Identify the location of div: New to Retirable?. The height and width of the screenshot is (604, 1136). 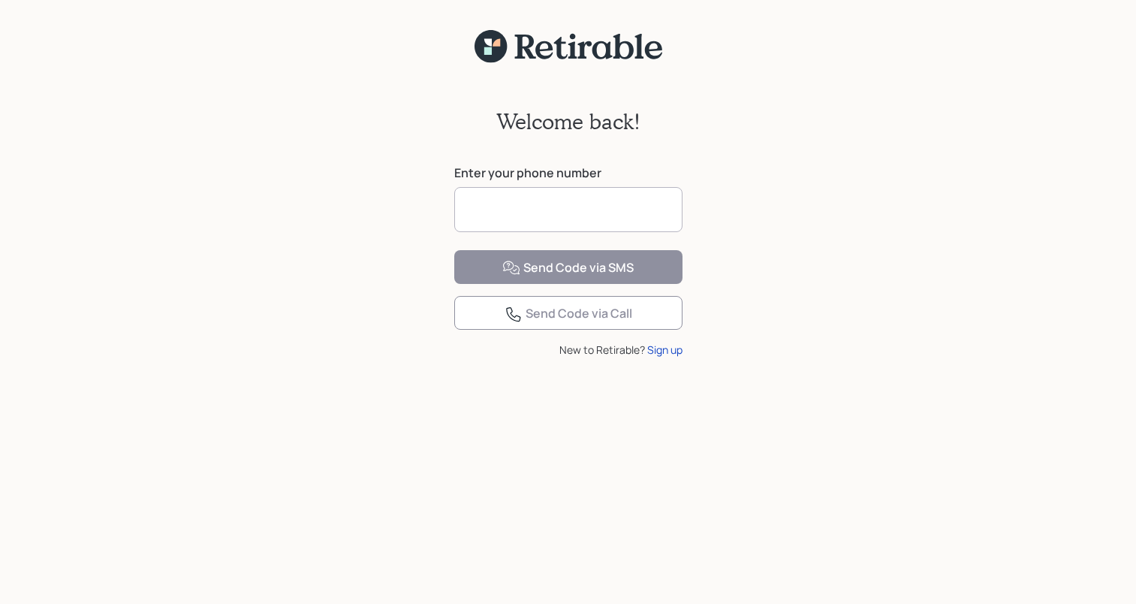
(569, 349).